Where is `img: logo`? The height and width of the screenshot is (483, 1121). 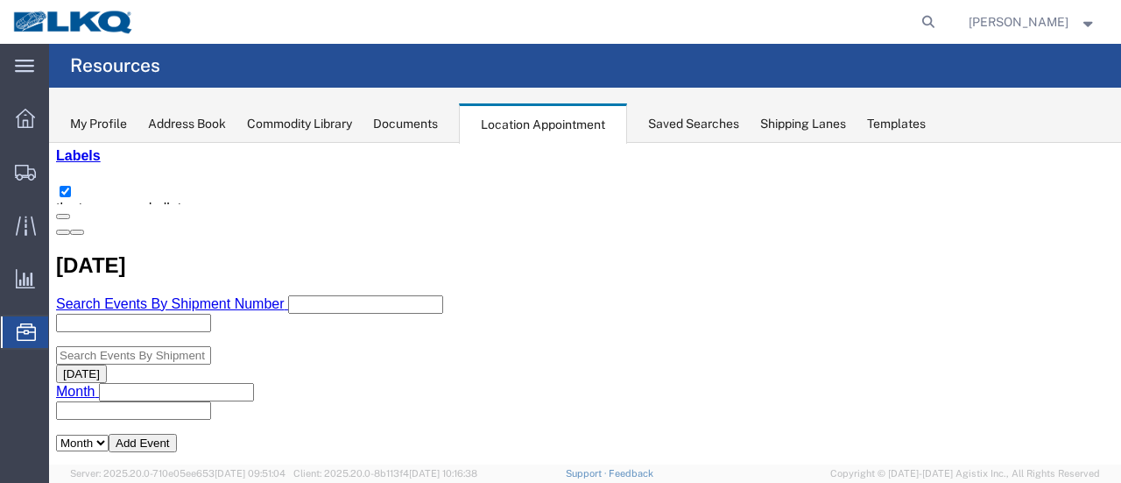 img: logo is located at coordinates (74, 22).